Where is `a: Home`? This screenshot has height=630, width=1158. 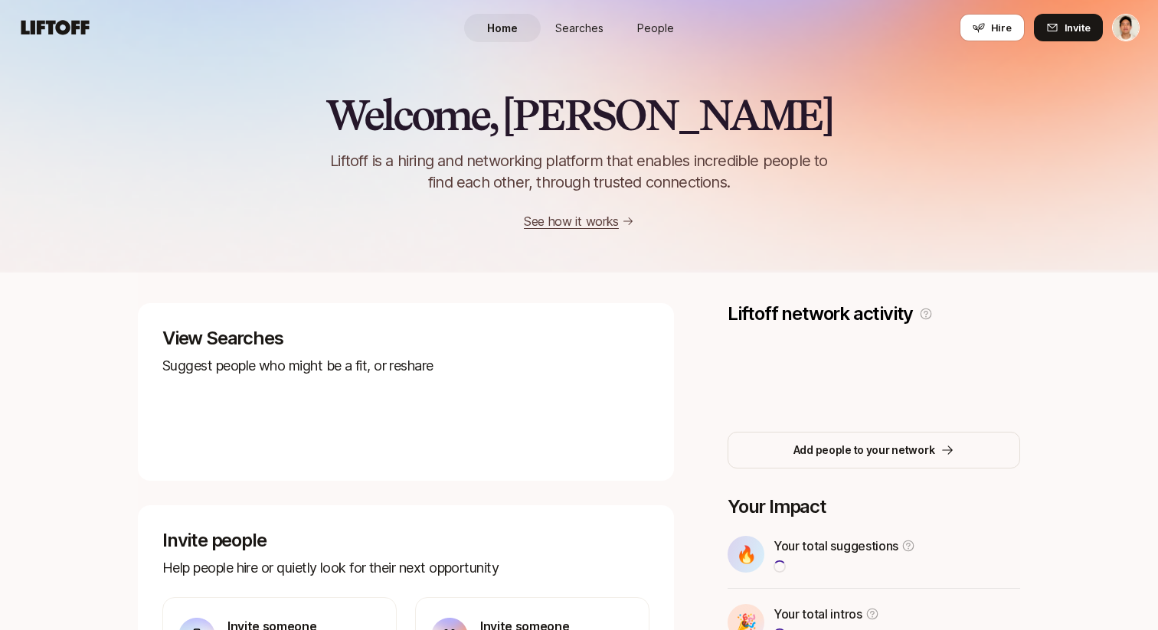
a: Home is located at coordinates (502, 28).